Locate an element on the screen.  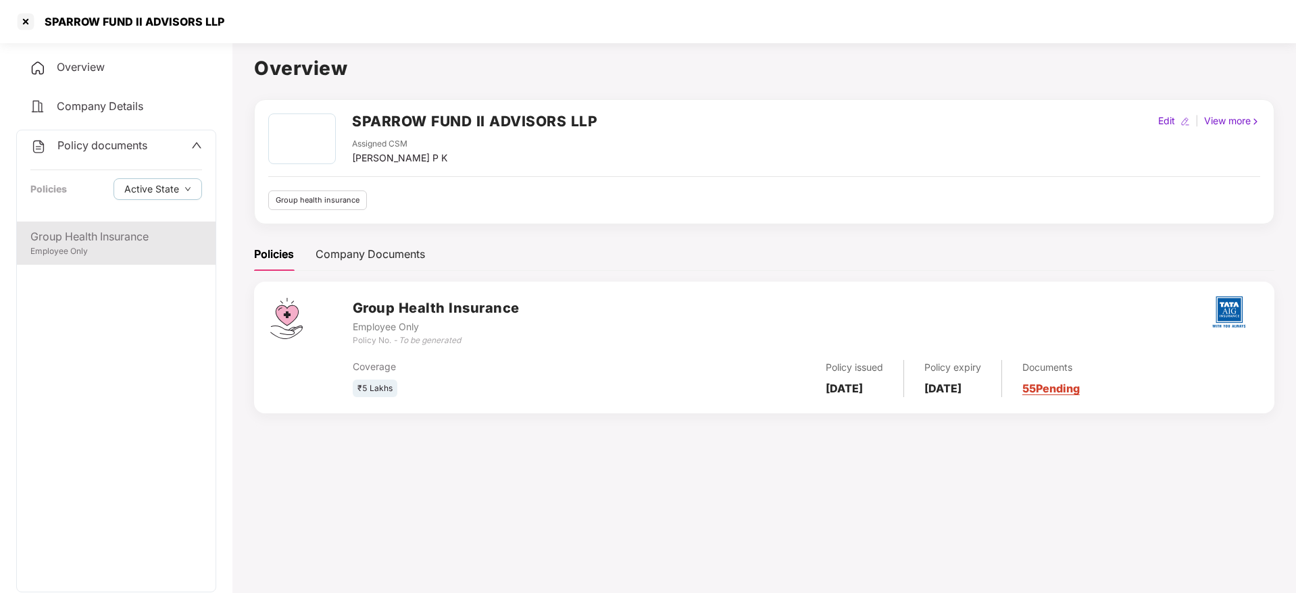
div: View more is located at coordinates (1232, 121).